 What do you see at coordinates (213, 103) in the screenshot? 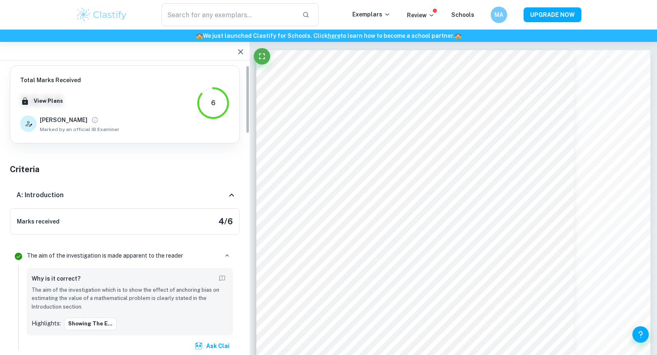
I see `div: 6` at bounding box center [213, 103].